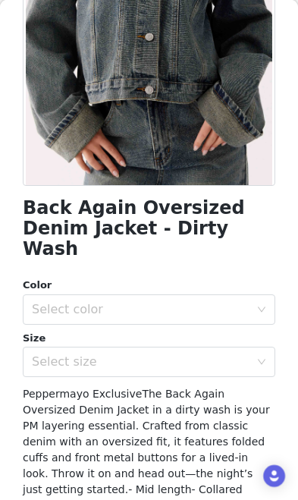 Image resolution: width=298 pixels, height=500 pixels. Describe the element at coordinates (274, 476) in the screenshot. I see `div: Open Intercom Messenger` at that location.